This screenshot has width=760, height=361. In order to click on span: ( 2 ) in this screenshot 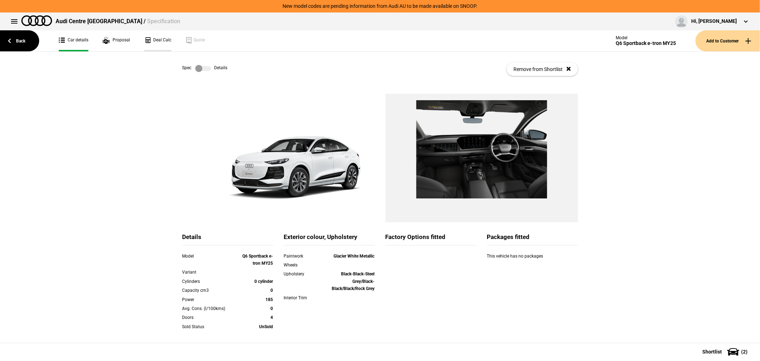, I will do `click(745, 351)`.